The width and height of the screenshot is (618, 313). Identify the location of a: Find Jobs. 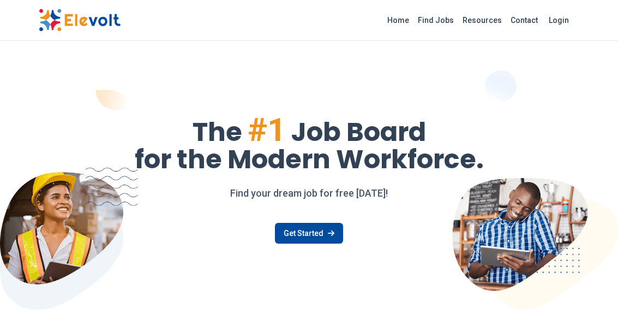
(436, 20).